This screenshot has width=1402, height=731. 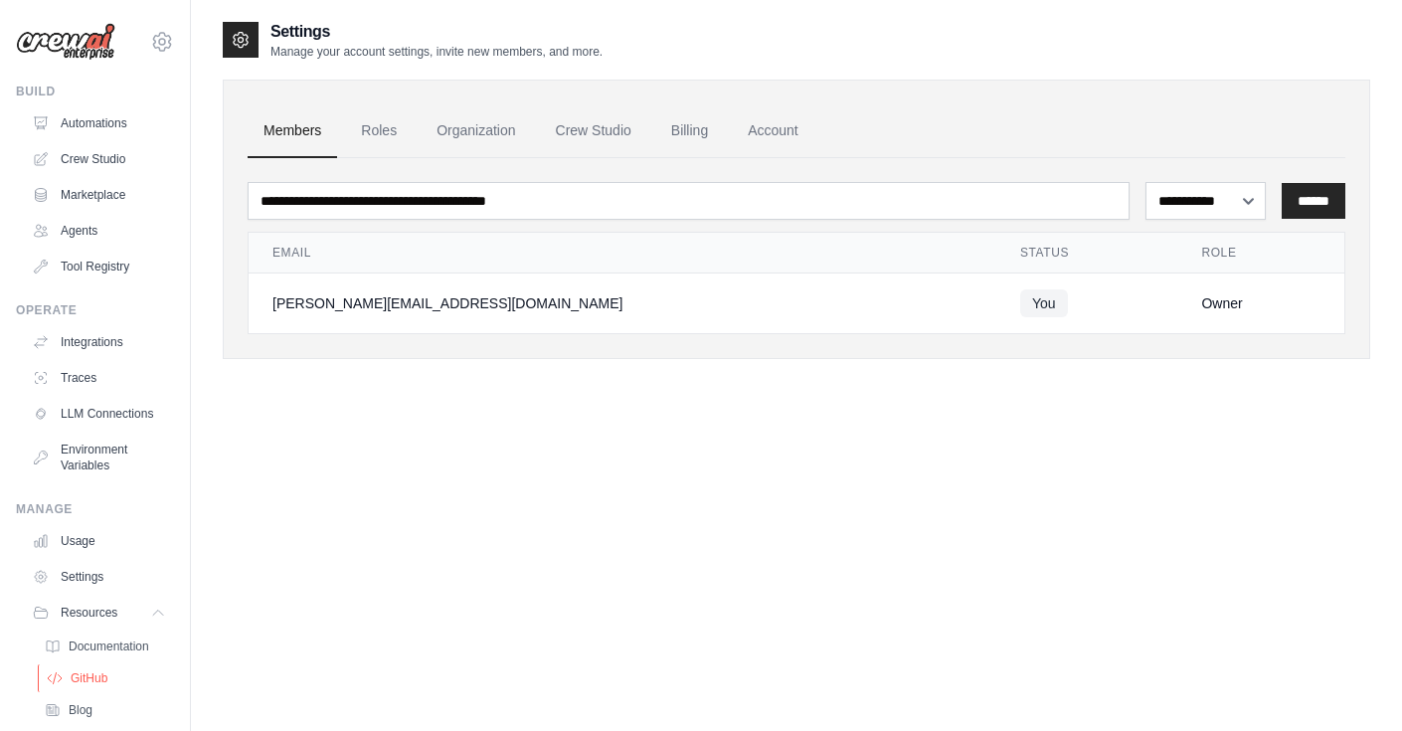 What do you see at coordinates (104, 646) in the screenshot?
I see `a: Documentation` at bounding box center [104, 646].